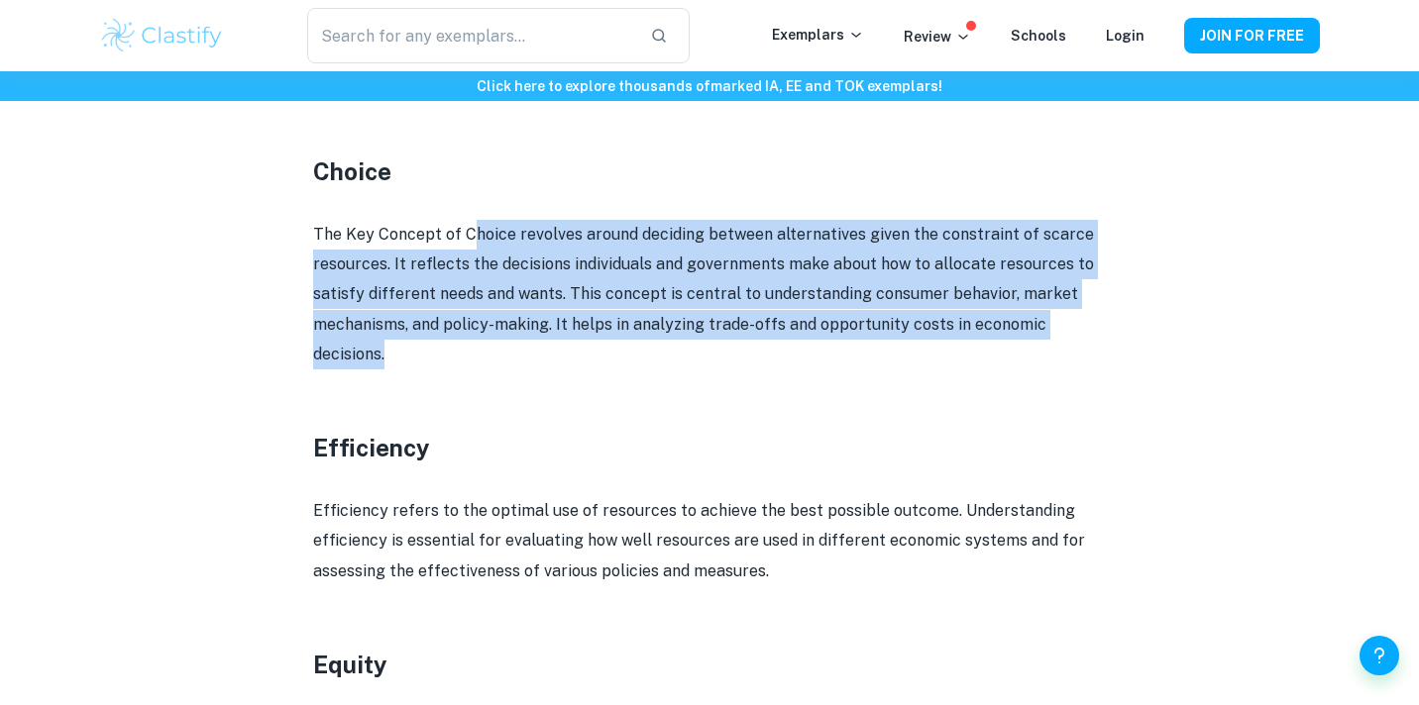  Describe the element at coordinates (162, 36) in the screenshot. I see `img: Clastify logo` at that location.